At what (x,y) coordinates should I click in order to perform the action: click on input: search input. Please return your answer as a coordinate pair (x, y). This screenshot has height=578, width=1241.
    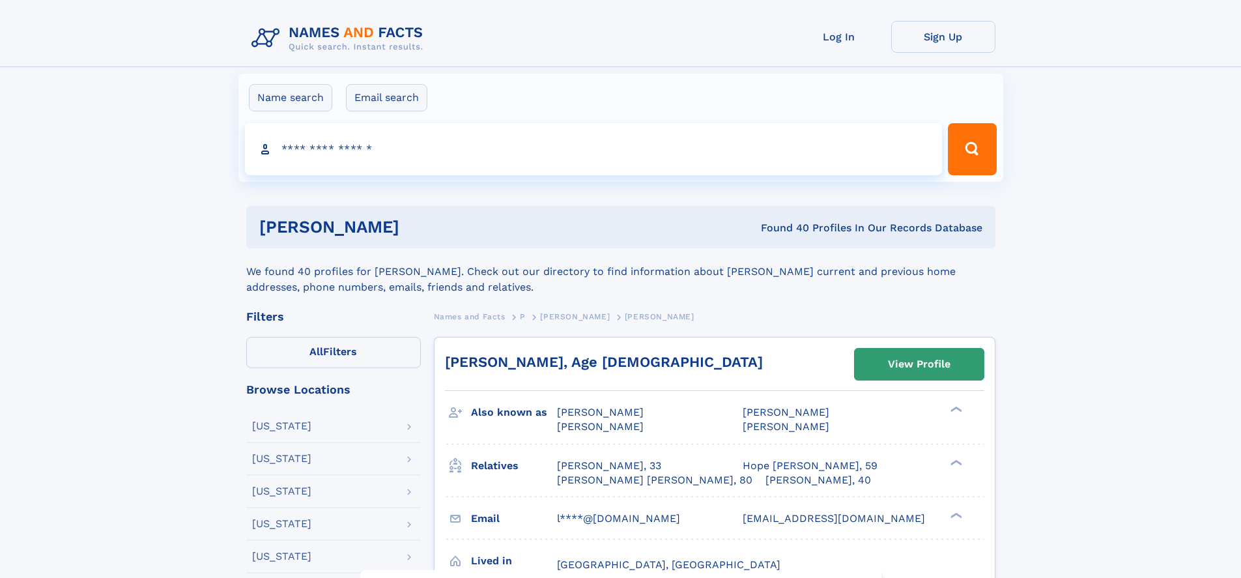
    Looking at the image, I should click on (594, 149).